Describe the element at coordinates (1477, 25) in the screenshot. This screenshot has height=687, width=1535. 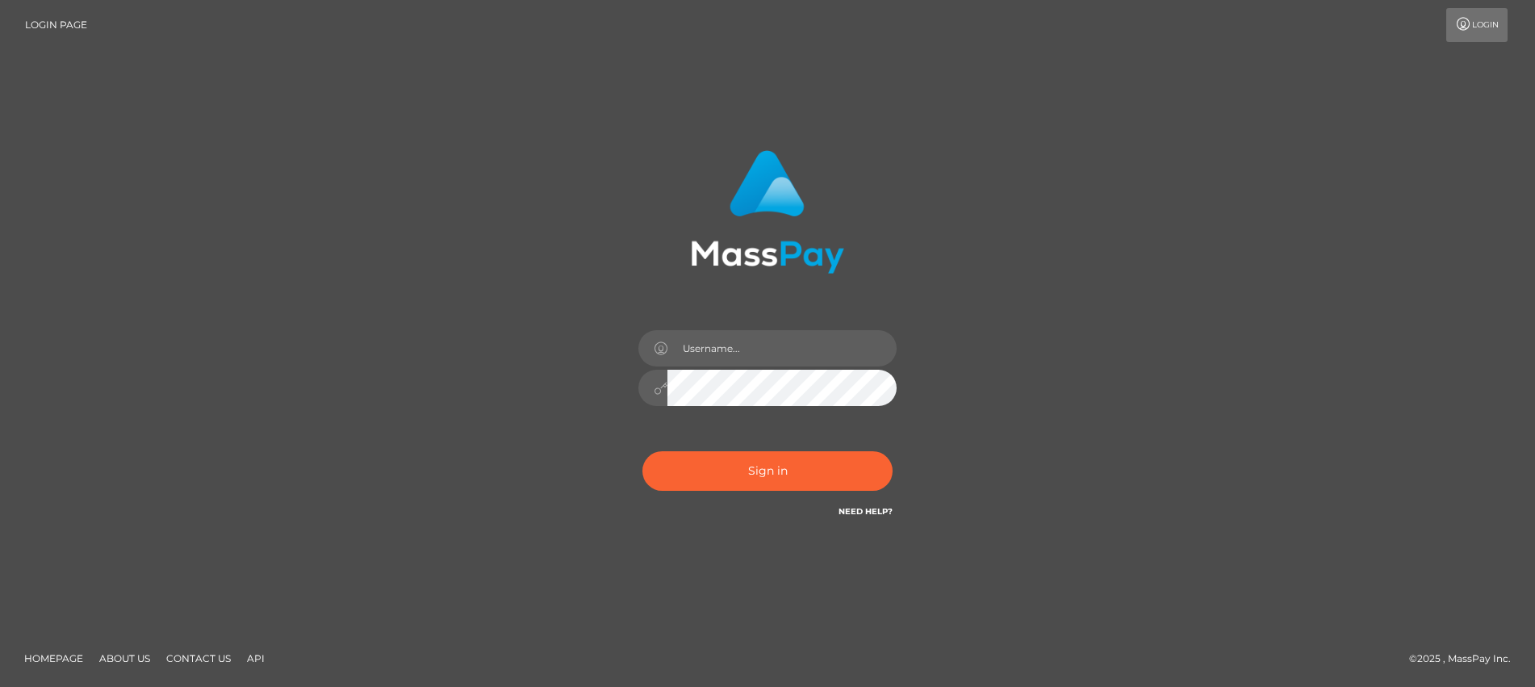
I see `a: Login` at that location.